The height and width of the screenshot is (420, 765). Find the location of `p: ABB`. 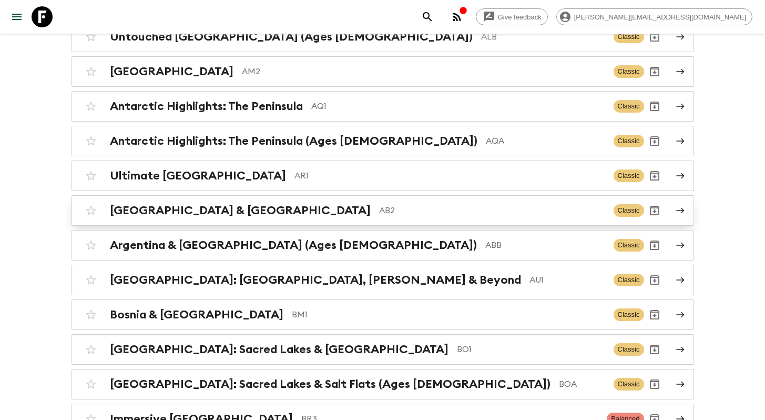

p: ABB is located at coordinates (545, 245).